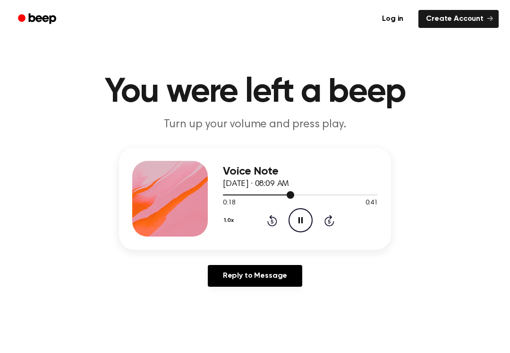 This screenshot has width=510, height=353. What do you see at coordinates (393, 19) in the screenshot?
I see `a: Log in` at bounding box center [393, 19].